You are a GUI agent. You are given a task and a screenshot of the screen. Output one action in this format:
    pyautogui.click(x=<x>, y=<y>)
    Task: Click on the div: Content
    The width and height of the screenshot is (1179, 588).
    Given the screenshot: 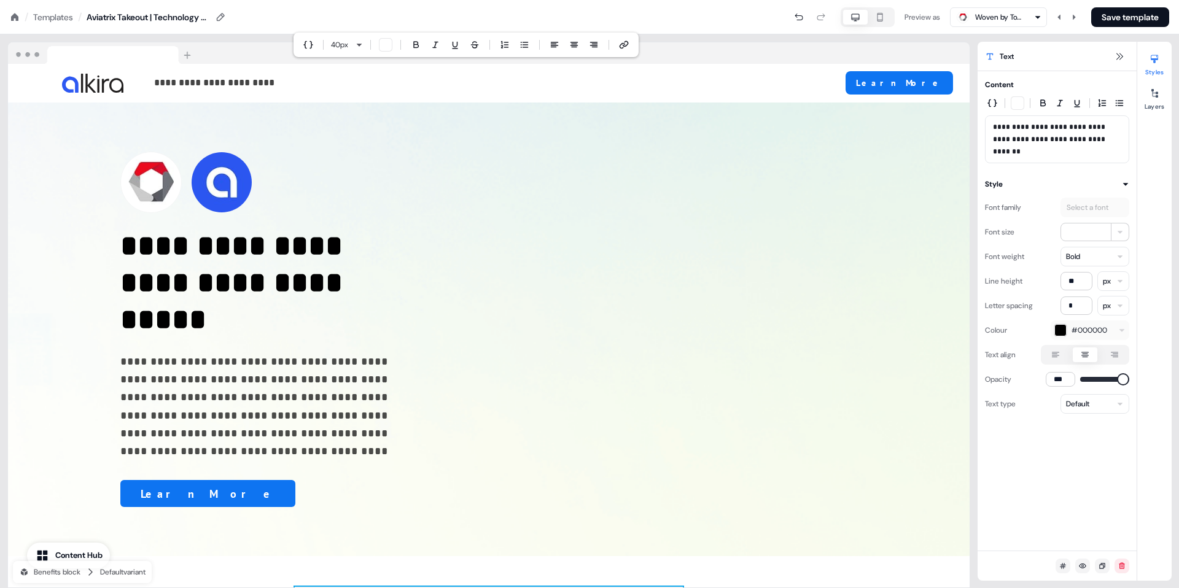 What is the action you would take?
    pyautogui.click(x=999, y=85)
    